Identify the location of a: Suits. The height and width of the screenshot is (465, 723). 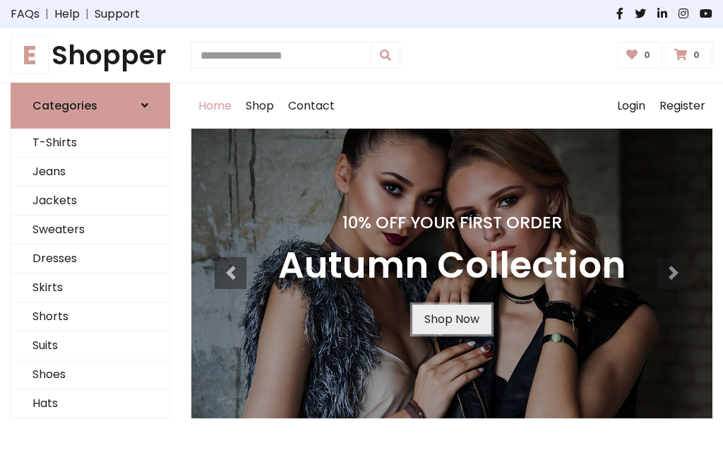
(90, 345).